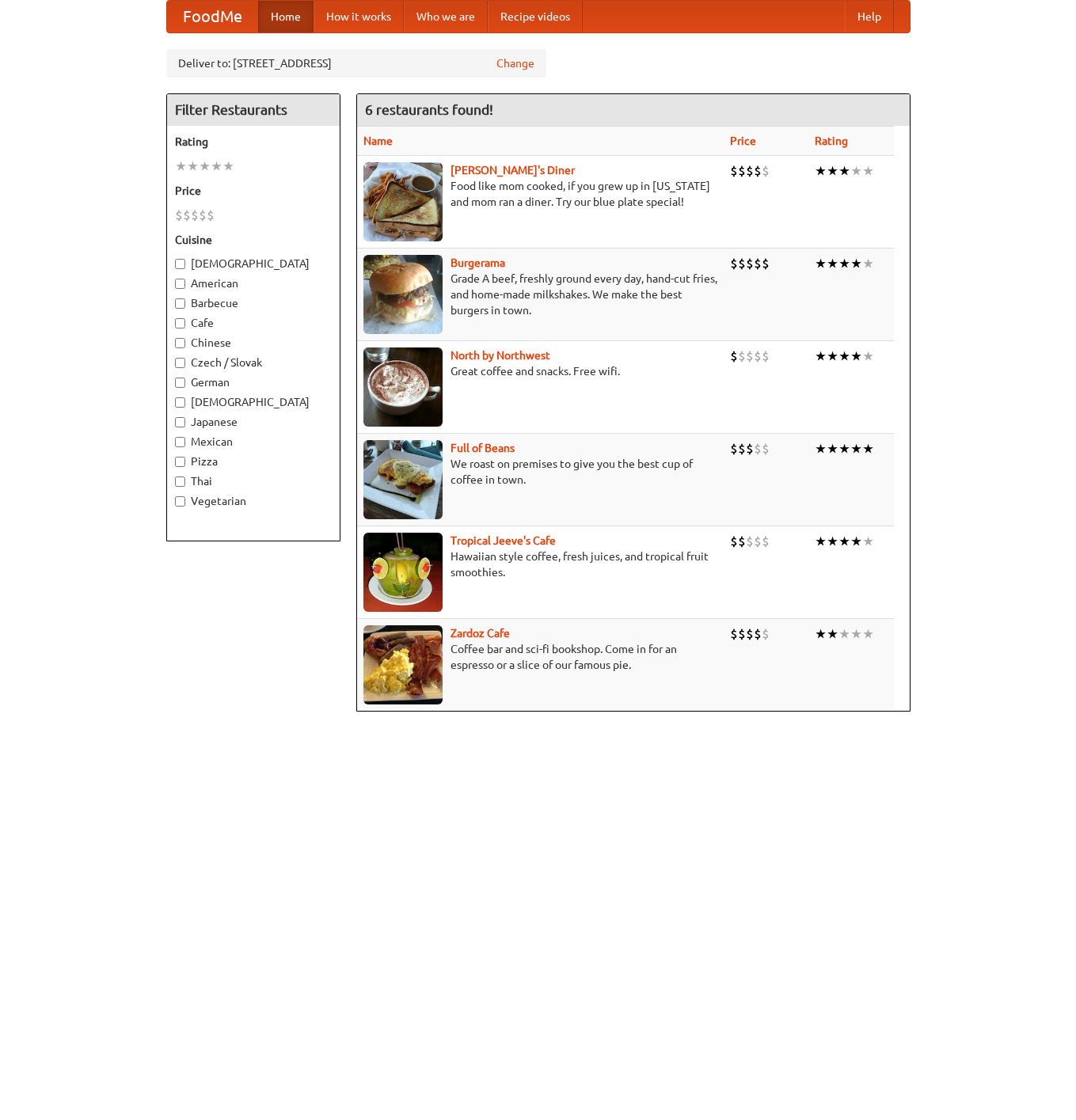 This screenshot has width=1076, height=1120. What do you see at coordinates (254, 142) in the screenshot?
I see `h5: Rating` at bounding box center [254, 142].